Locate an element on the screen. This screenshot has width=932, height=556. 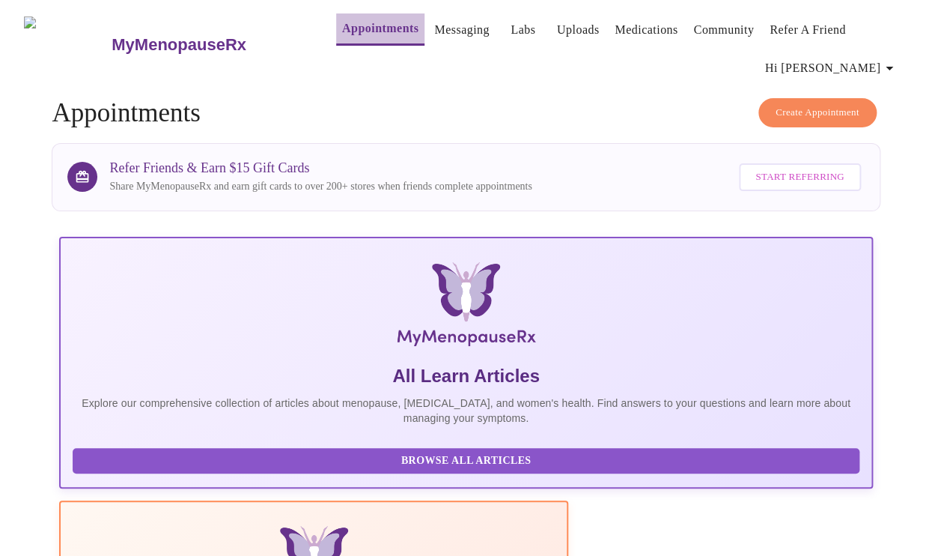
button: Create Appointment is located at coordinates (818, 112).